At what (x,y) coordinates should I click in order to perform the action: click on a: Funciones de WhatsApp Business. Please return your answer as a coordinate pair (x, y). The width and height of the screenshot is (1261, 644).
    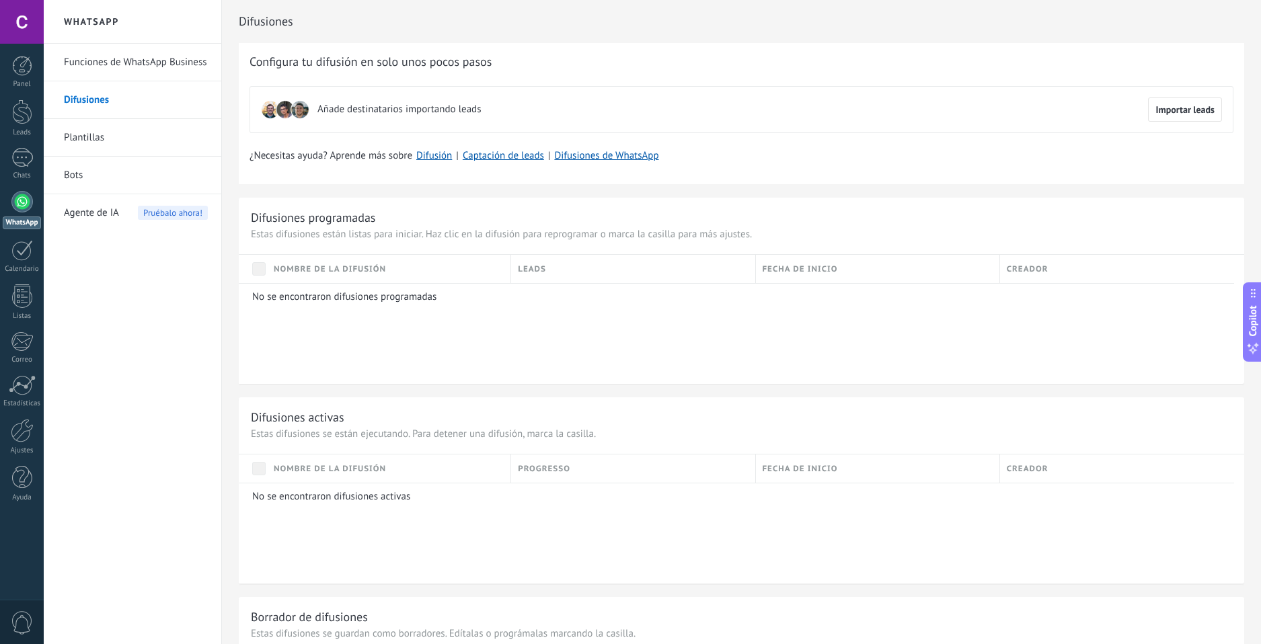
    Looking at the image, I should click on (136, 63).